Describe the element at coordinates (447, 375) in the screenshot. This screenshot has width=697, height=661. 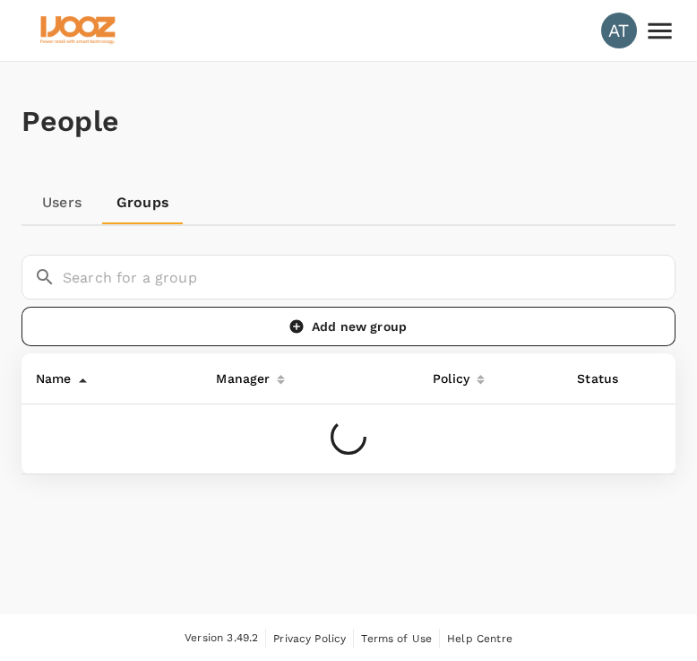
I see `div: Policy` at that location.